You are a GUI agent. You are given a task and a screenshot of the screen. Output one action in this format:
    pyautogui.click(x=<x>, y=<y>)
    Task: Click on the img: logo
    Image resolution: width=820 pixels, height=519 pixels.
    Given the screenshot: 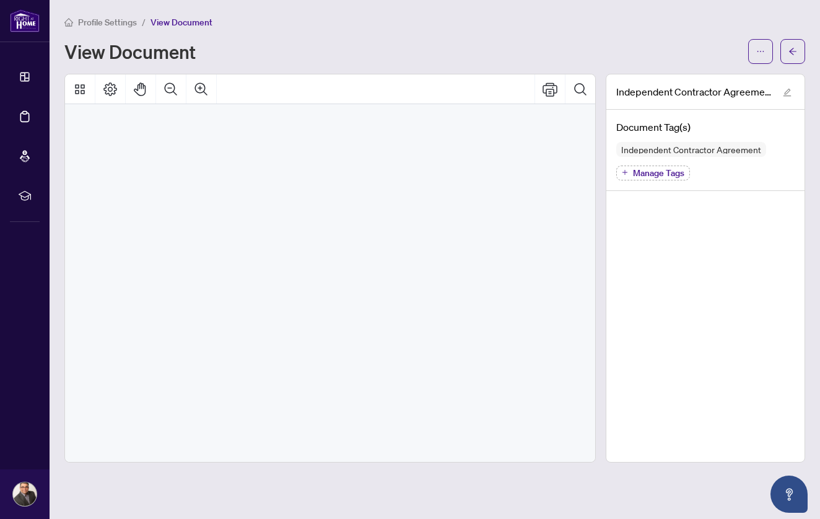 What is the action you would take?
    pyautogui.click(x=25, y=20)
    